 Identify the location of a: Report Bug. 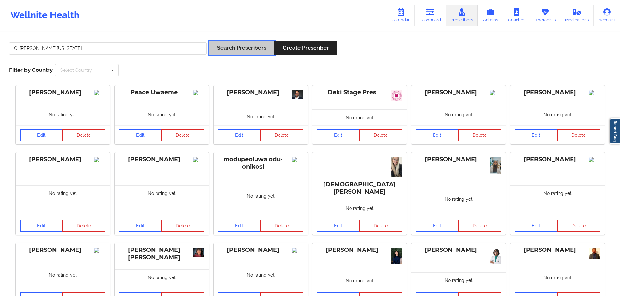
(615, 131).